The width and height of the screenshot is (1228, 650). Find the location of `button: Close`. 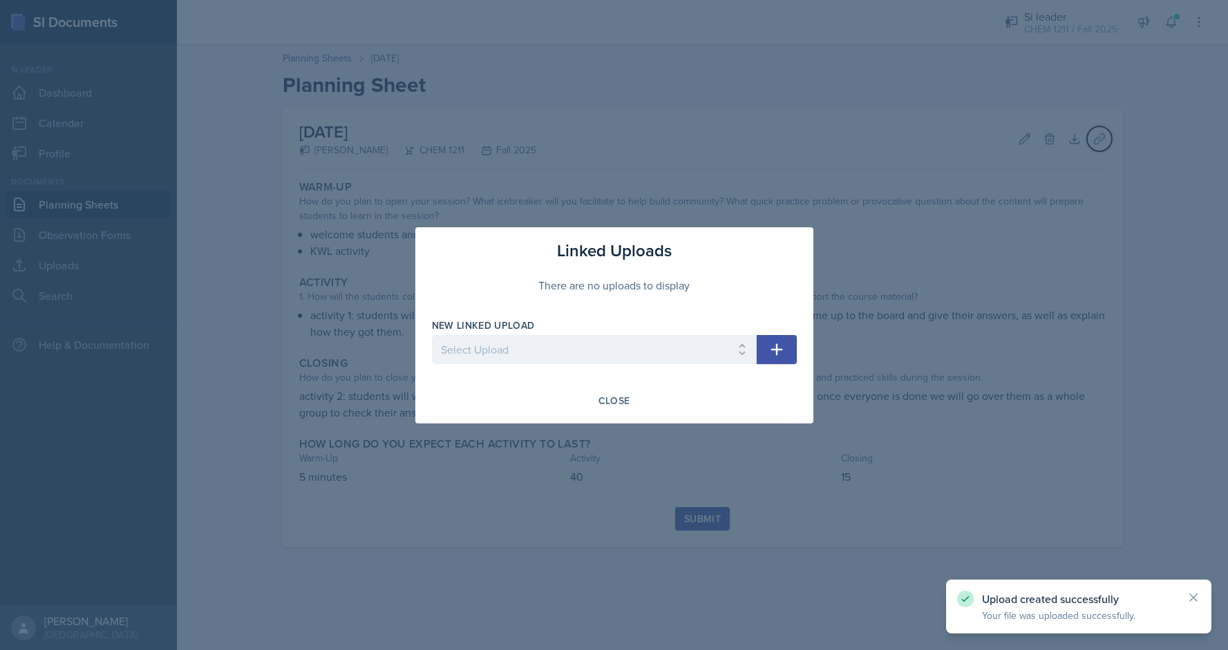

button: Close is located at coordinates (614, 401).